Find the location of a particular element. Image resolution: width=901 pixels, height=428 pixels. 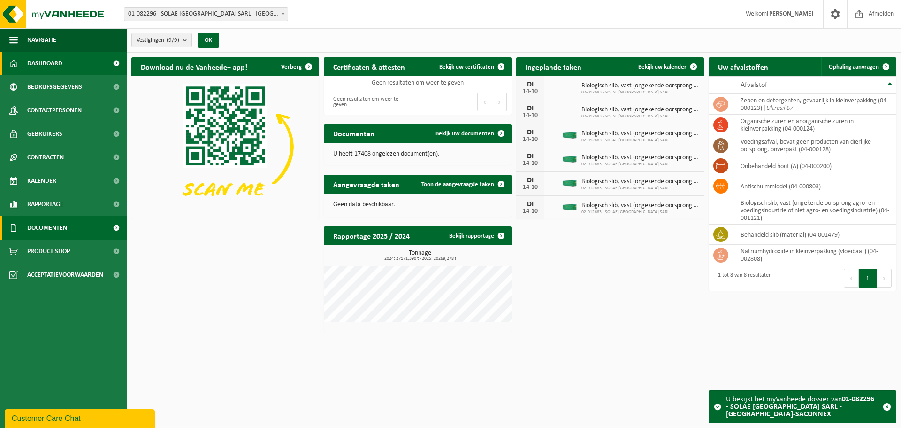

a: Bekijk uw certificaten is located at coordinates (471, 67).